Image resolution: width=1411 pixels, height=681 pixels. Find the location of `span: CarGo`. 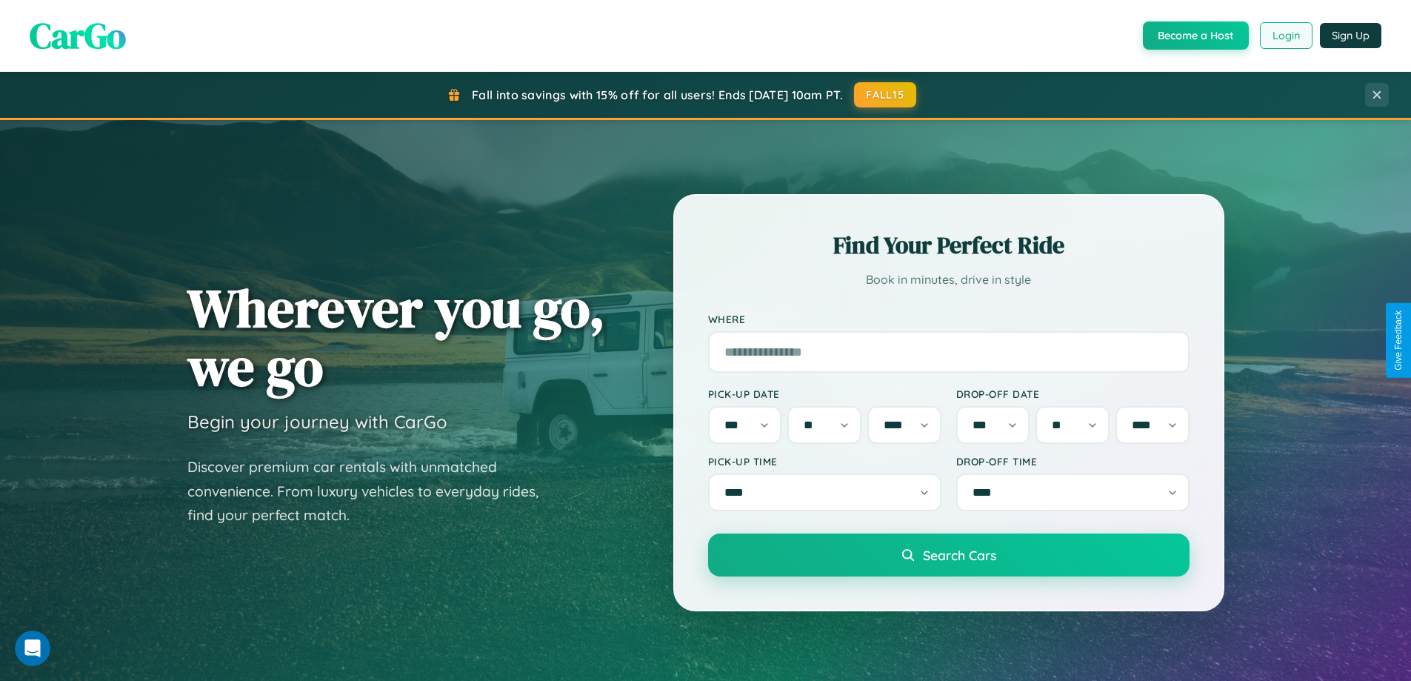

span: CarGo is located at coordinates (78, 36).